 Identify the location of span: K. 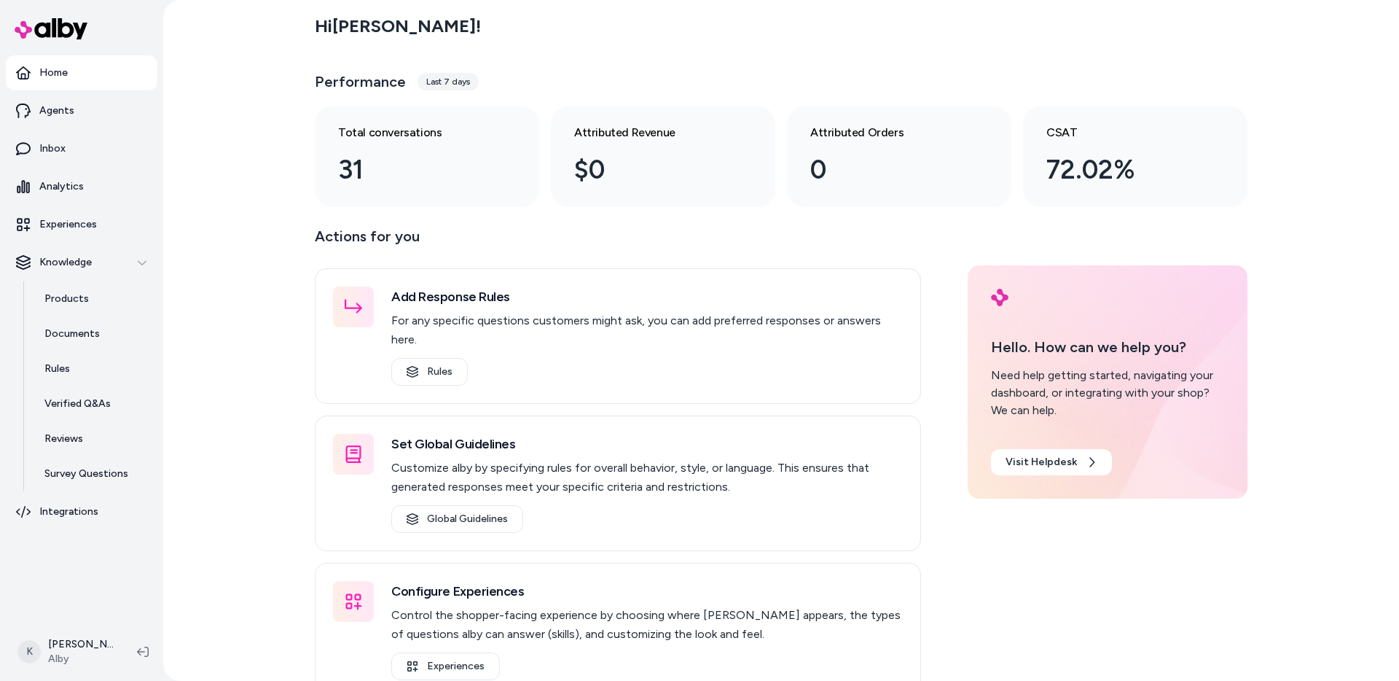
(29, 652).